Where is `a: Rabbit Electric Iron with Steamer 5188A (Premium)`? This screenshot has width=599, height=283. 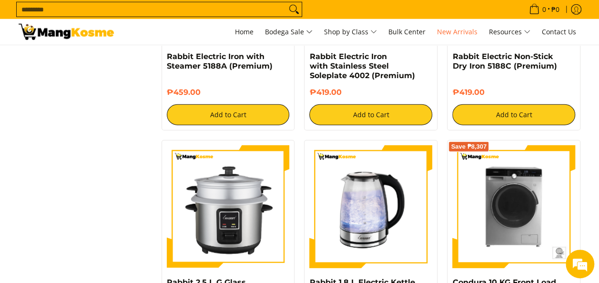
a: Rabbit Electric Iron with Steamer 5188A (Premium) is located at coordinates (220, 61).